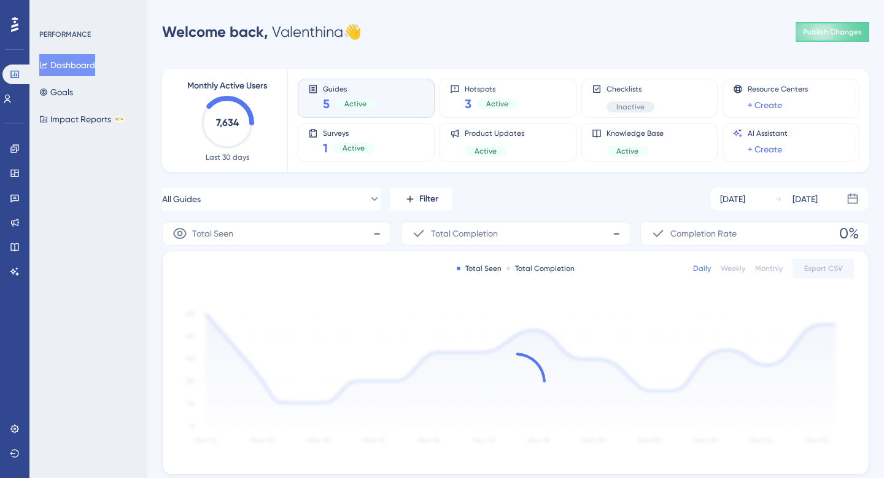 The width and height of the screenshot is (884, 478). I want to click on div: Total Completion, so click(540, 268).